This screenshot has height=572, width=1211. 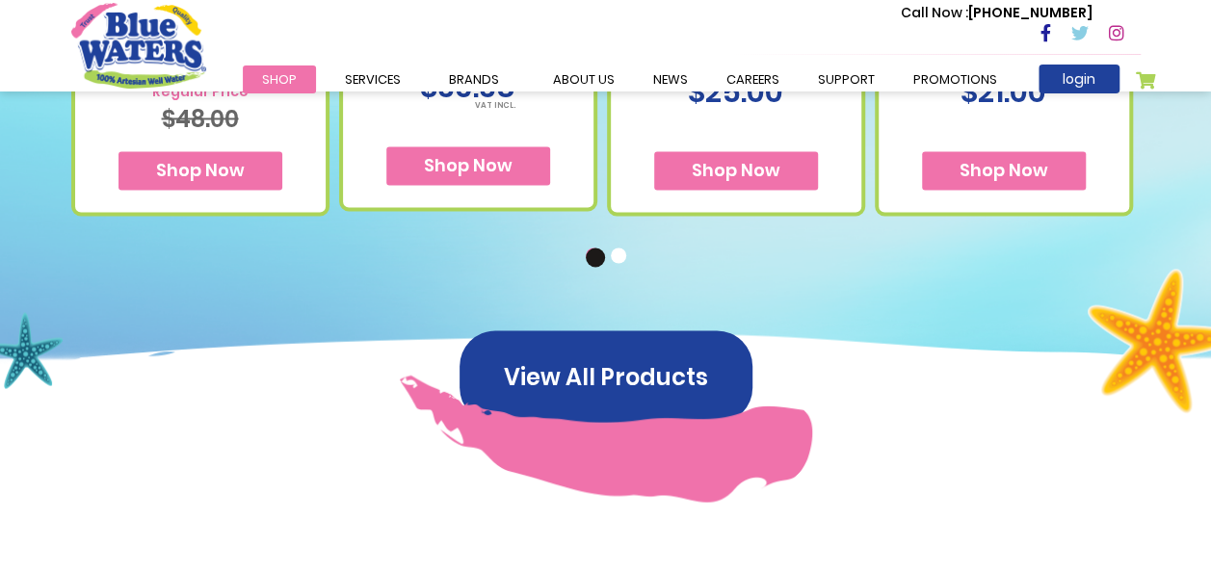 What do you see at coordinates (621, 257) in the screenshot?
I see `button: 2 of 2` at bounding box center [621, 257].